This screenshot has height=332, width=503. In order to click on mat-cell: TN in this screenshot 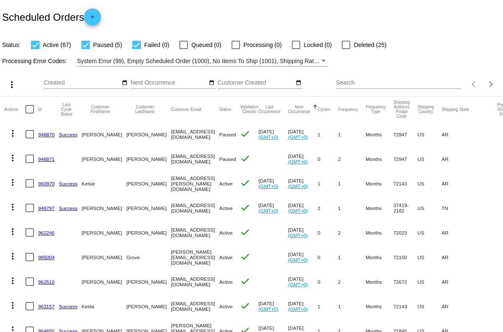, I will do `click(469, 208)`.